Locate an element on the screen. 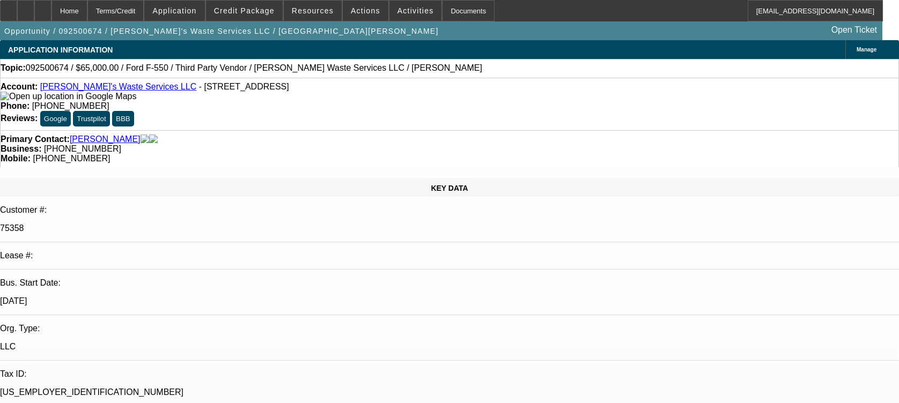  strong: Reviews: is located at coordinates (19, 118).